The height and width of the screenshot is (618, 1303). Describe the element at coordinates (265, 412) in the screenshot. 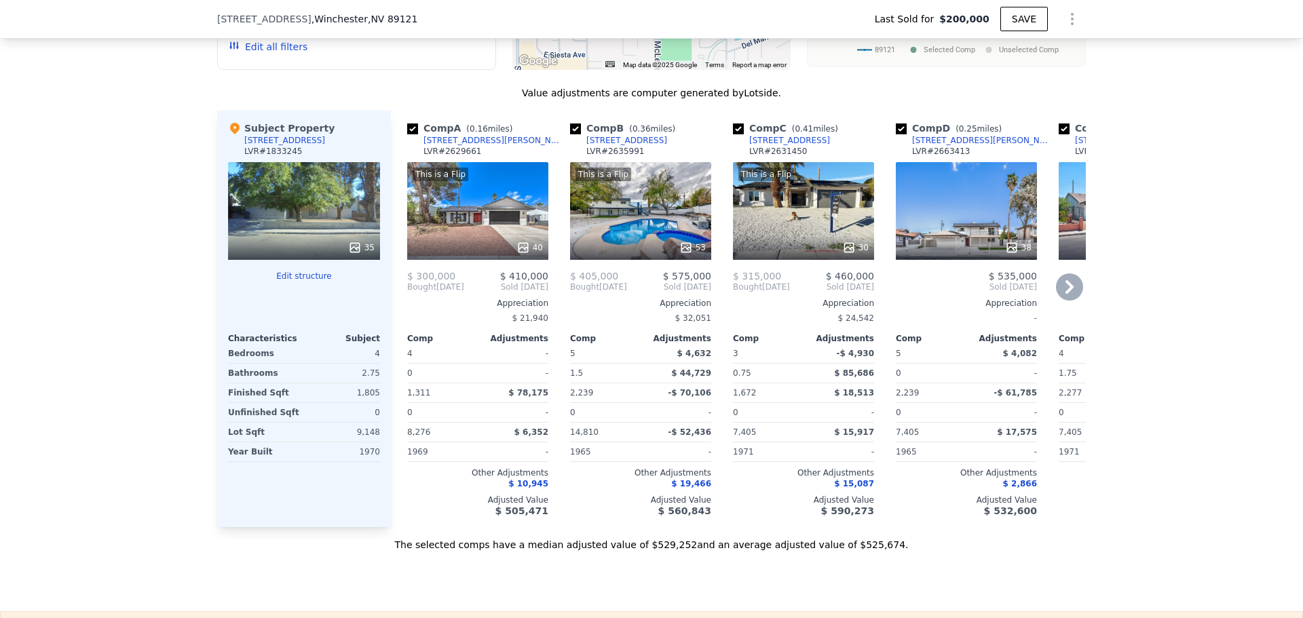

I see `div: Unfinished Sqft` at that location.